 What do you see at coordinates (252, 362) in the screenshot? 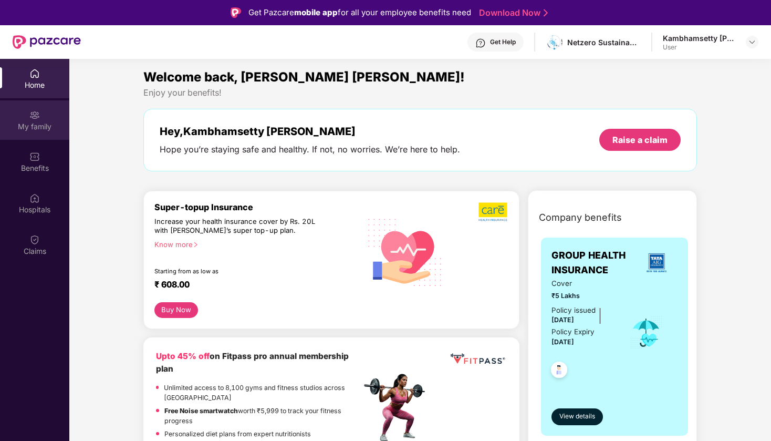
I see `b: on Fitpass pro annual membership plan` at bounding box center [252, 362].